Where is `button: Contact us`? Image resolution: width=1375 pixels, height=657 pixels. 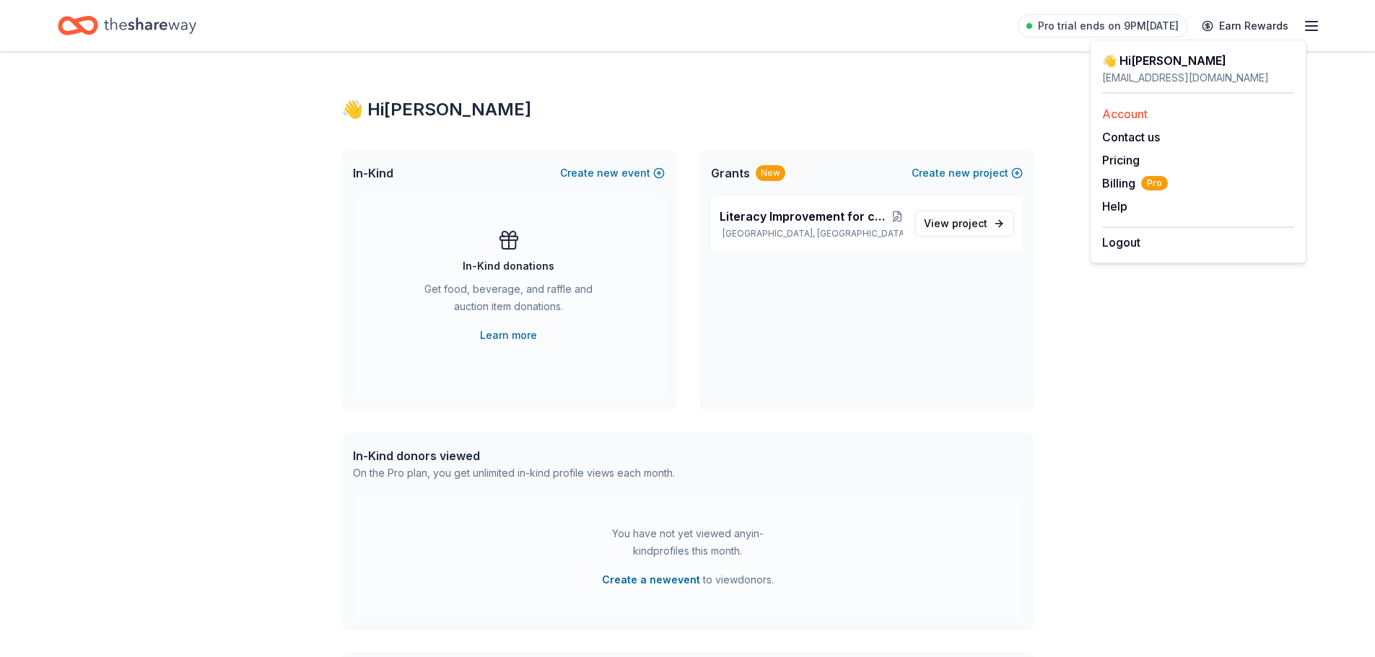 button: Contact us is located at coordinates (1131, 137).